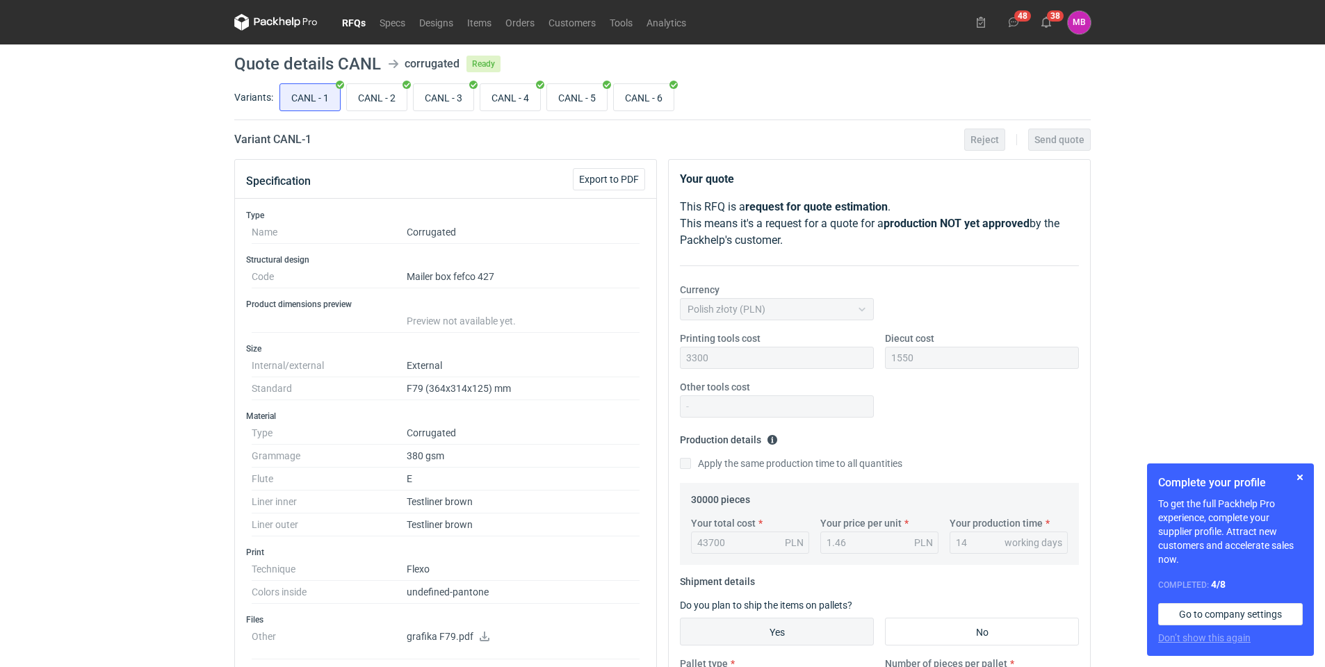  I want to click on a: Go to company settings, so click(1230, 614).